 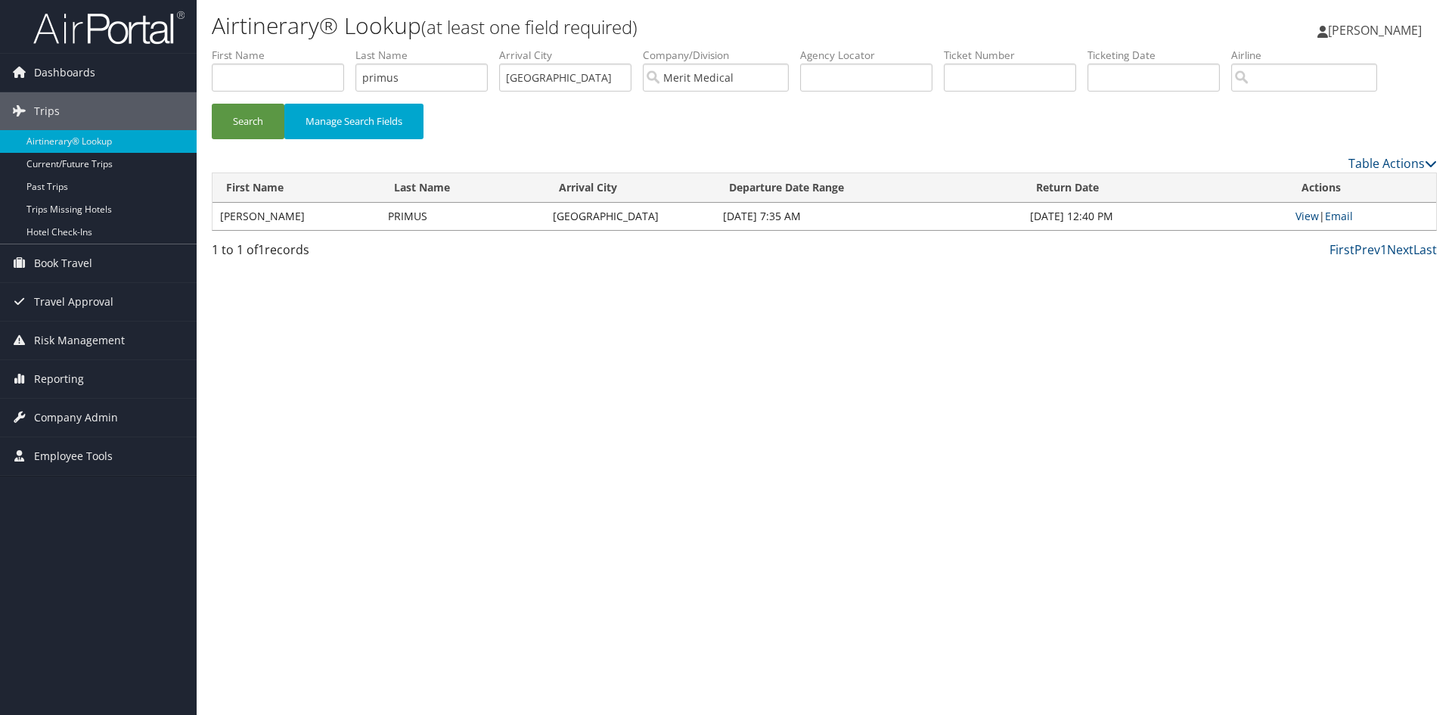 What do you see at coordinates (1016, 55) in the screenshot?
I see `label: Ticket Number` at bounding box center [1016, 55].